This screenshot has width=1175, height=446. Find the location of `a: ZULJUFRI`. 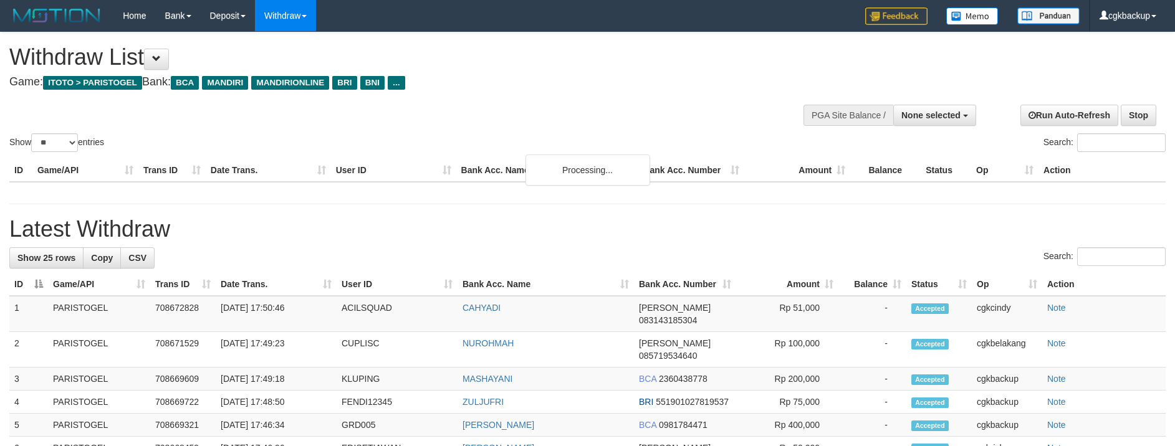

a: ZULJUFRI is located at coordinates (483, 402).